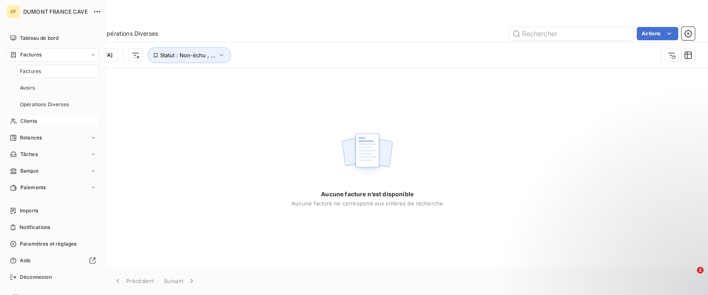 This screenshot has width=708, height=295. Describe the element at coordinates (367, 154) in the screenshot. I see `img: empty state` at that location.